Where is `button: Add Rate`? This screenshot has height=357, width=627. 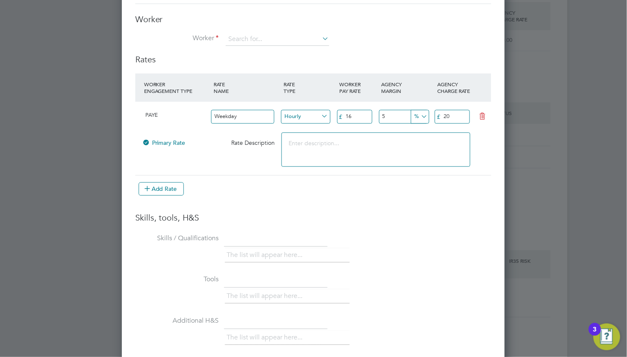 button: Add Rate is located at coordinates (161, 189).